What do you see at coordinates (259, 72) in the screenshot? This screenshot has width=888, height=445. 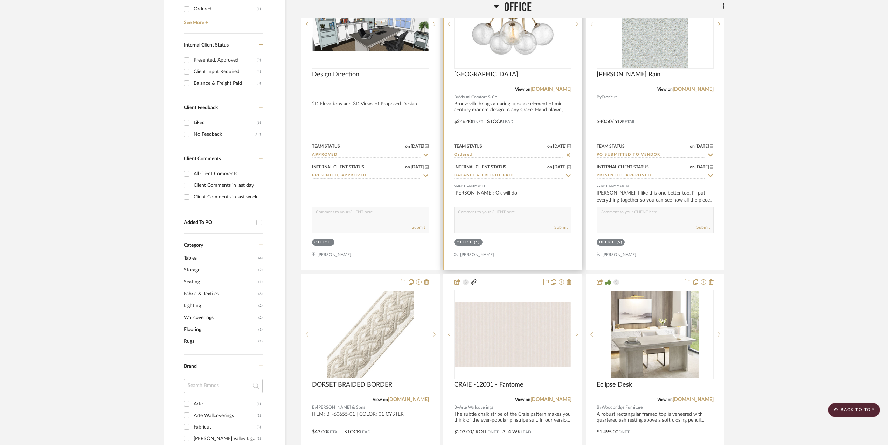 I see `div: (4)` at bounding box center [259, 72].